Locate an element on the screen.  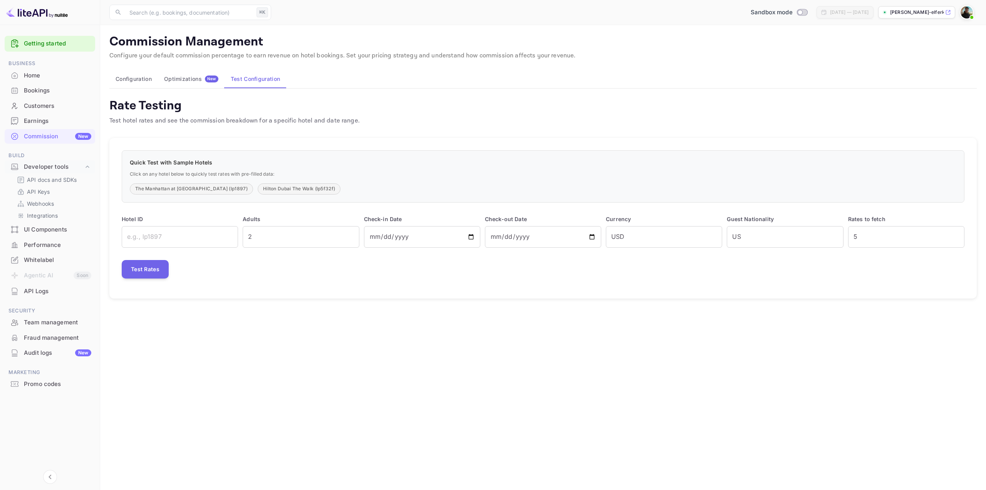
div: Webhooks is located at coordinates (53, 203).